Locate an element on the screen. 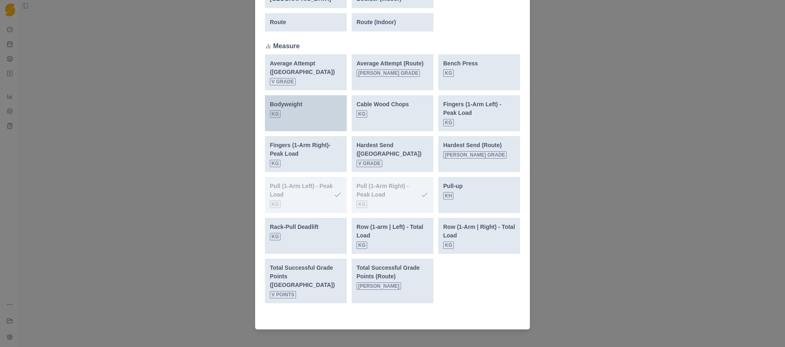  p: Pull (1-Arm Right) - Peak Load is located at coordinates (388, 191).